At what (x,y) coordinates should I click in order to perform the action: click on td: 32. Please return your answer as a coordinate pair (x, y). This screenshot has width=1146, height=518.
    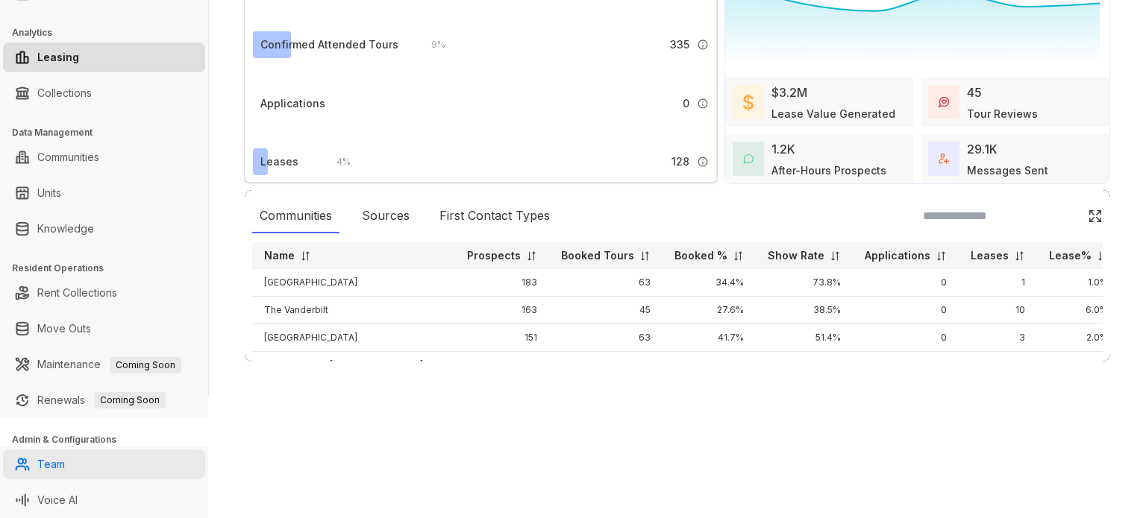
    Looking at the image, I should click on (606, 365).